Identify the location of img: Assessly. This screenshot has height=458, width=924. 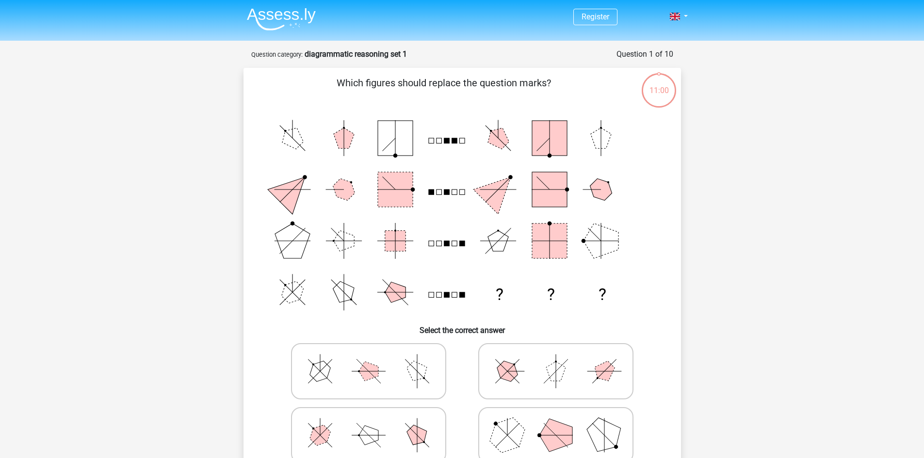
(281, 19).